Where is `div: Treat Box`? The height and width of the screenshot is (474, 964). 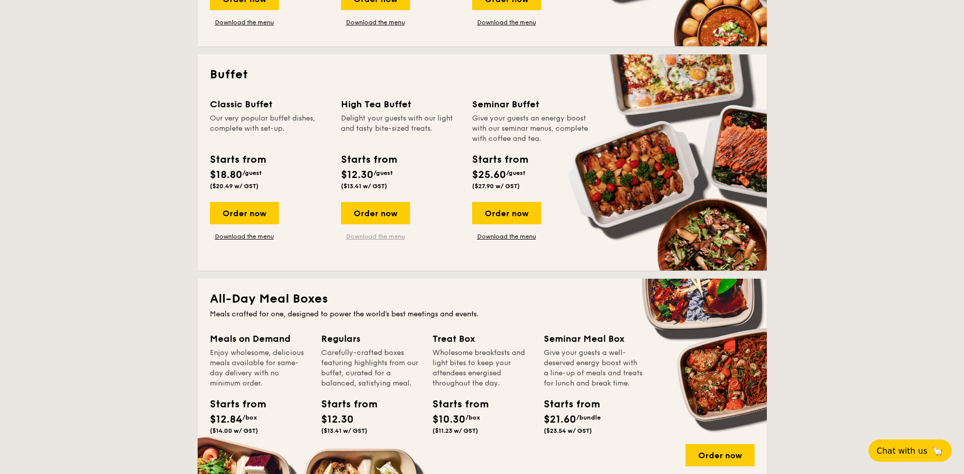 div: Treat Box is located at coordinates (482, 338).